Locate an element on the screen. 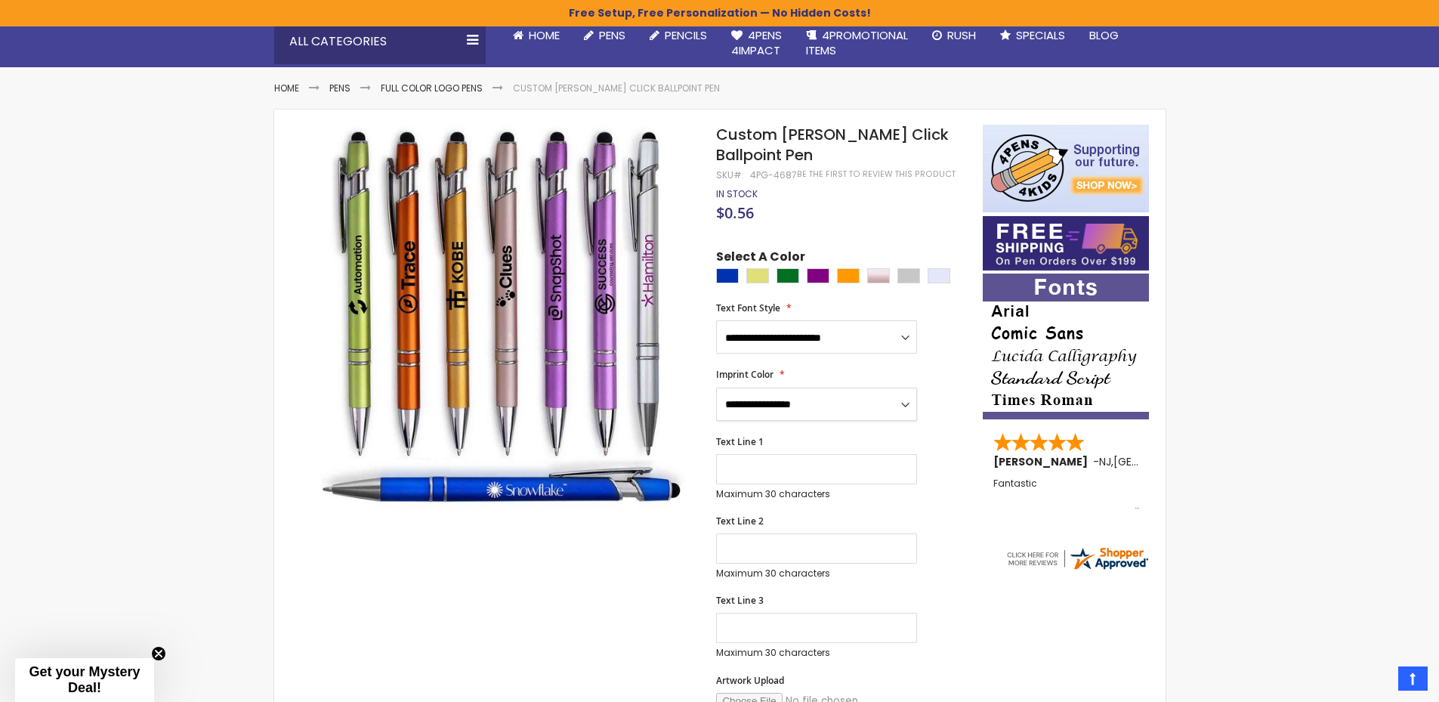 The image size is (1439, 702). span: Artwork Upload is located at coordinates (750, 680).